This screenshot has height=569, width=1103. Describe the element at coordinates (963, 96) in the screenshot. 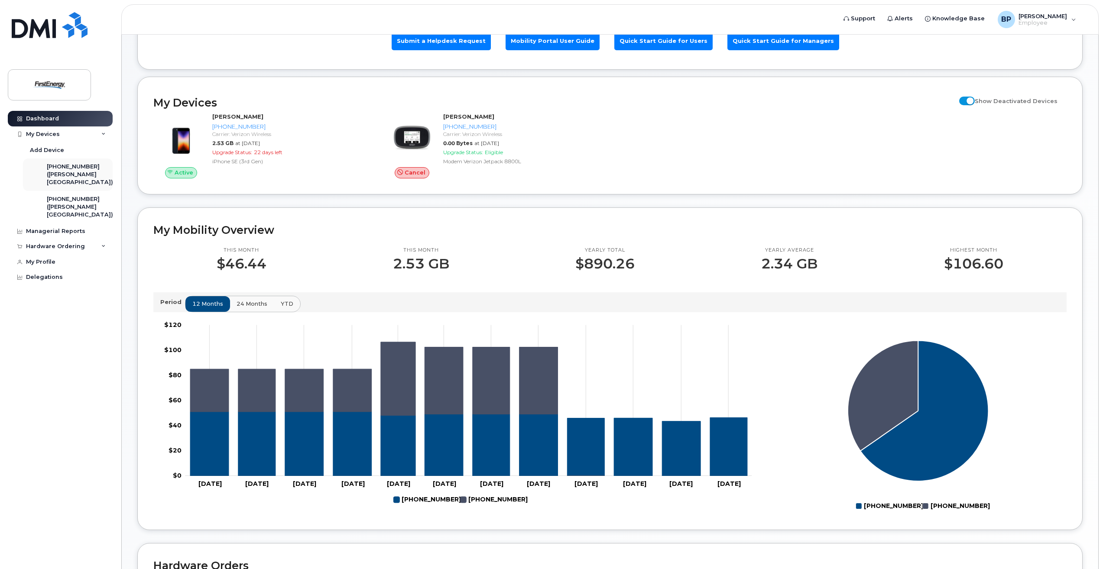

I see `input: Show Deactivated Devices` at that location.